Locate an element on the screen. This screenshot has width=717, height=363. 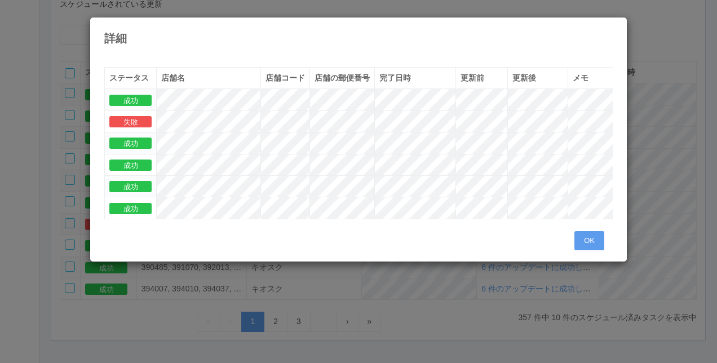
div: ステータス is located at coordinates (130, 78).